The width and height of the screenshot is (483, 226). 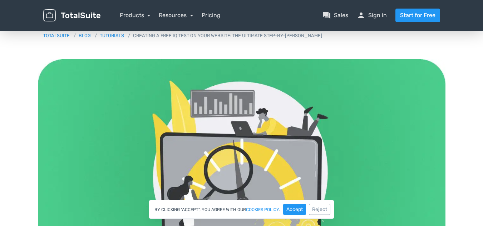 What do you see at coordinates (262, 210) in the screenshot?
I see `a: cookies policy` at bounding box center [262, 210].